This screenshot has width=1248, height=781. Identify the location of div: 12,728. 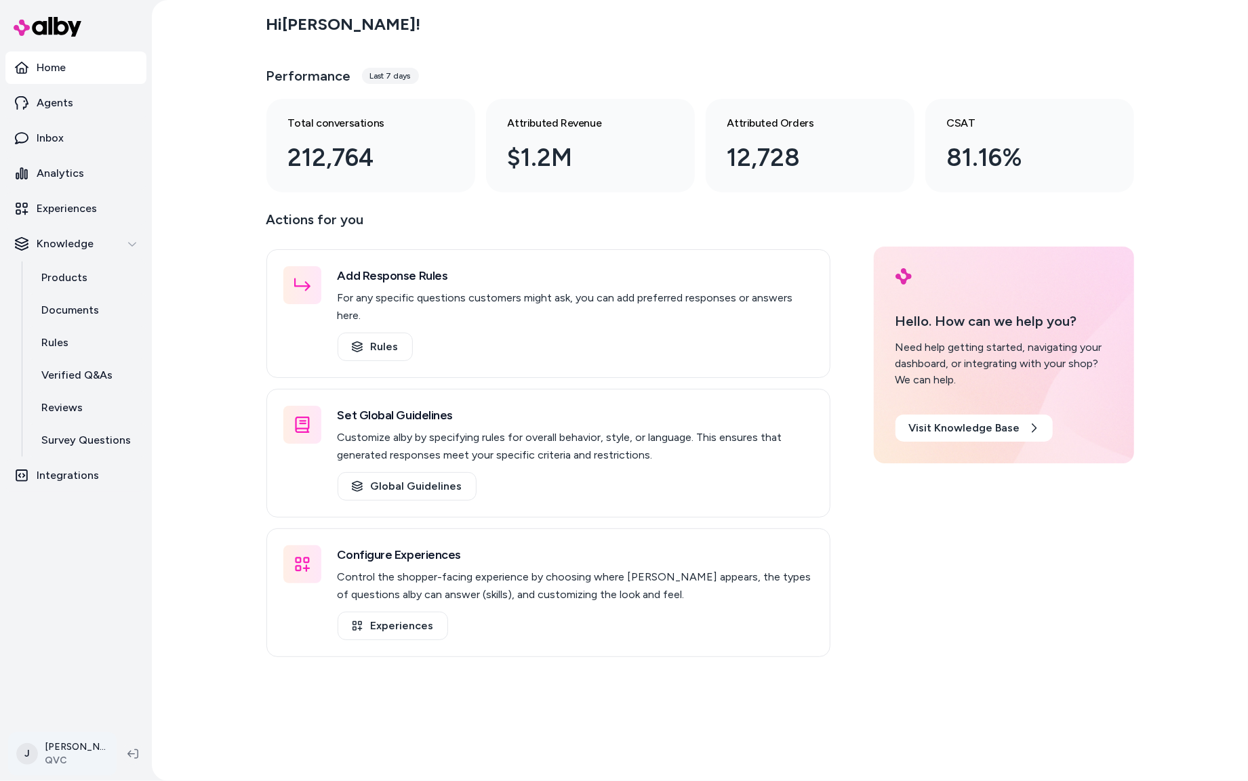
(799, 158).